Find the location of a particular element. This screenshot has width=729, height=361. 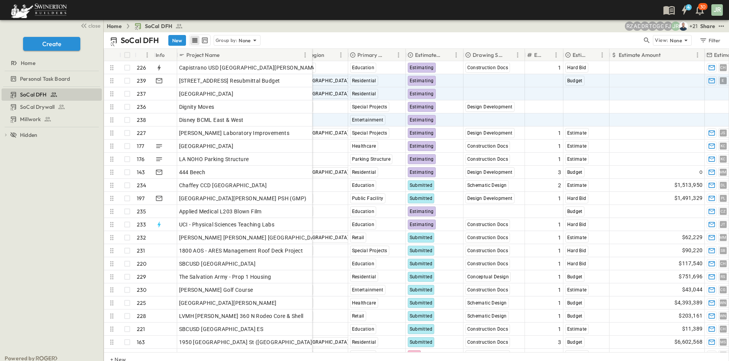

div: Joshua Russell (joshua.russell@swinerton.com) is located at coordinates (675, 26).